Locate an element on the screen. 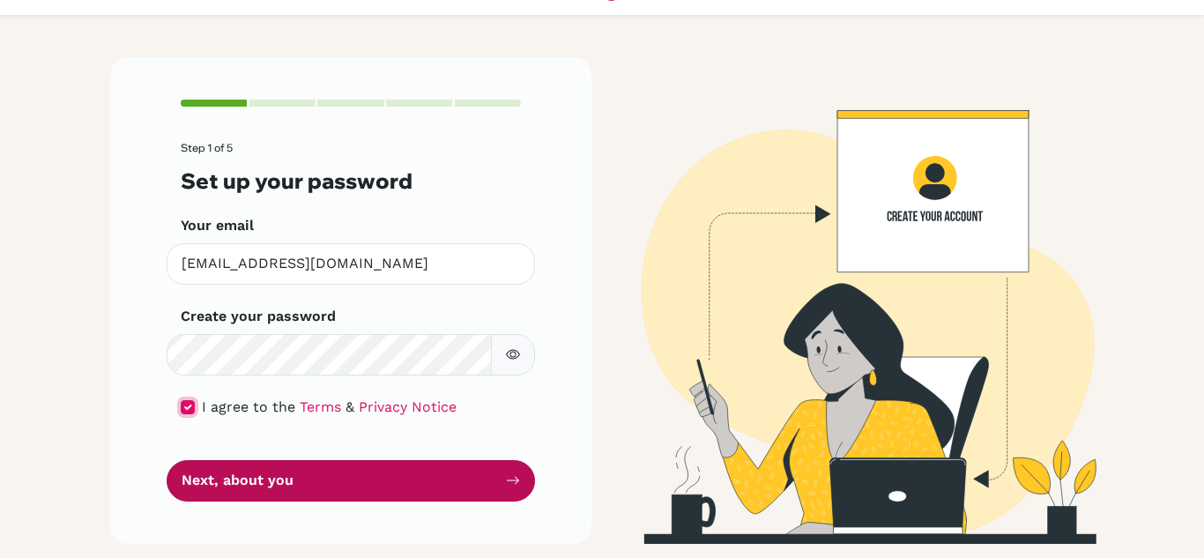 The image size is (1204, 558). button: Next, about you is located at coordinates (351, 480).